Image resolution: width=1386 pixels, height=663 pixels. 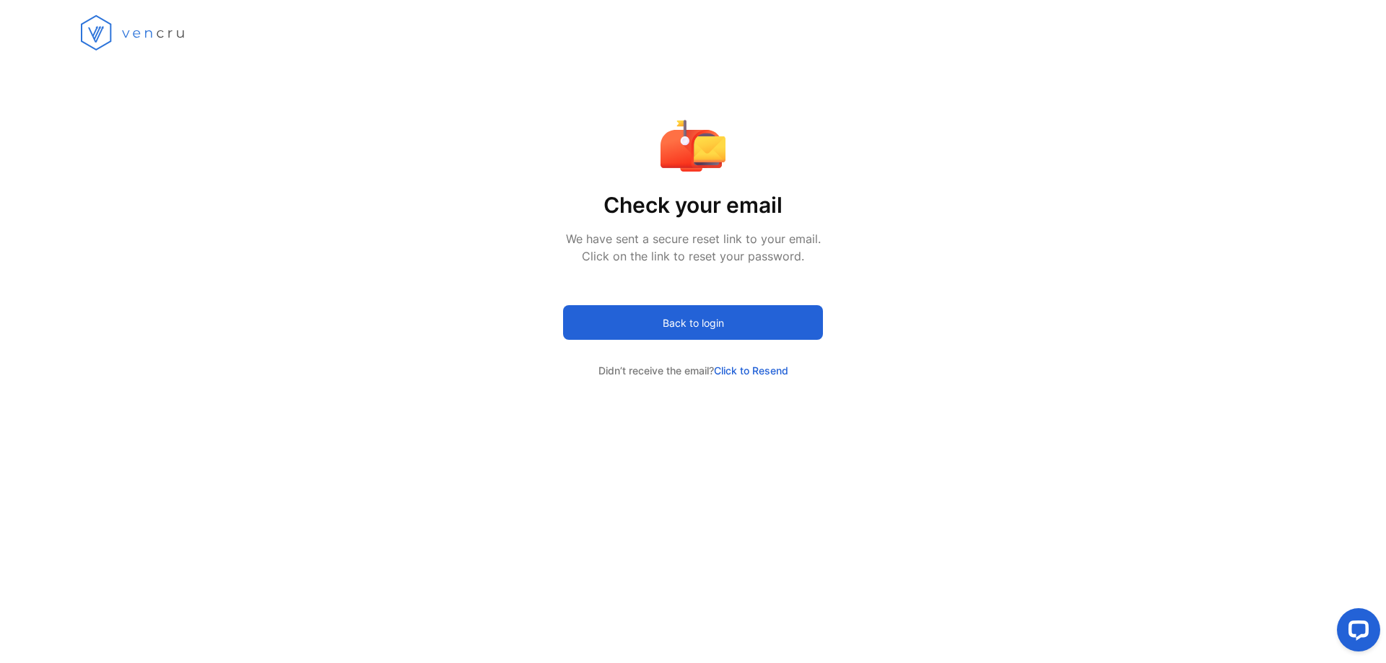 What do you see at coordinates (693, 146) in the screenshot?
I see `img: email verification icon` at bounding box center [693, 146].